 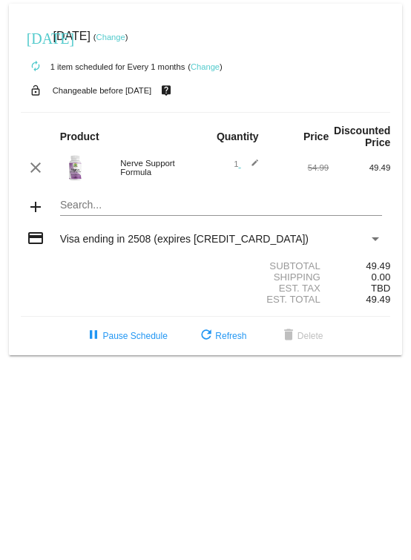 I want to click on button: Pause Schedule, so click(x=125, y=336).